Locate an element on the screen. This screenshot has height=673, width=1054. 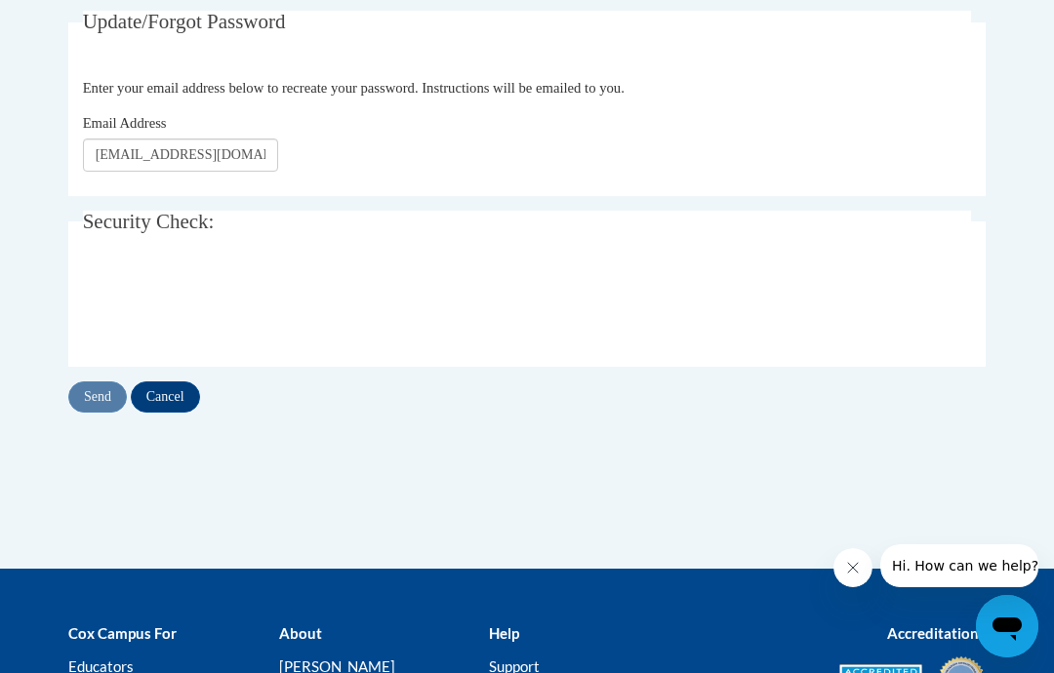
span: Enter your email address below to recreate your password. Instructions will be emailed to you. is located at coordinates (353, 88).